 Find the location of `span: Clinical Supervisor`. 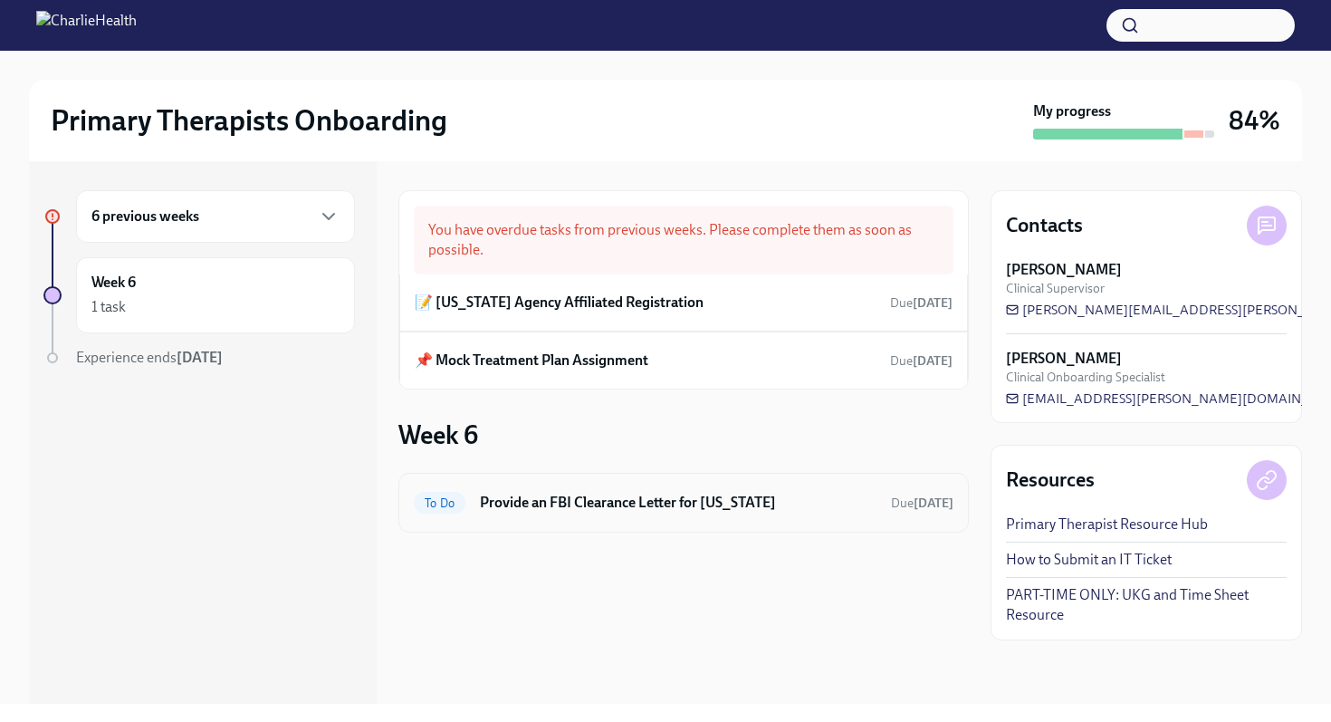

span: Clinical Supervisor is located at coordinates (1055, 288).